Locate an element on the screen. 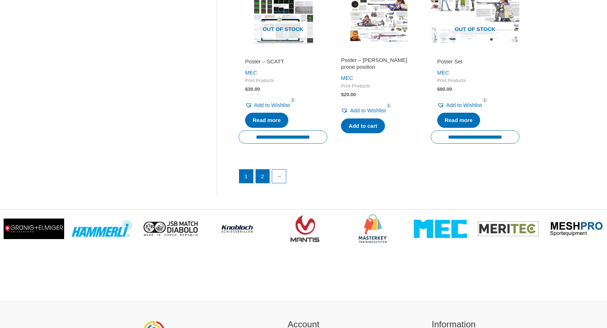 Image resolution: width=607 pixels, height=328 pixels. a: Read more about “Poster Set” is located at coordinates (458, 120).